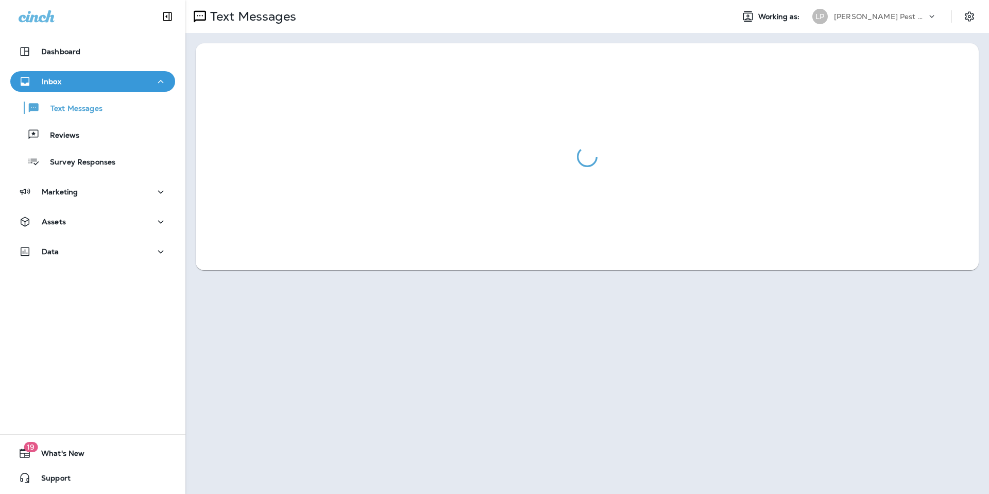  What do you see at coordinates (820, 16) in the screenshot?
I see `div: LP` at bounding box center [820, 16].